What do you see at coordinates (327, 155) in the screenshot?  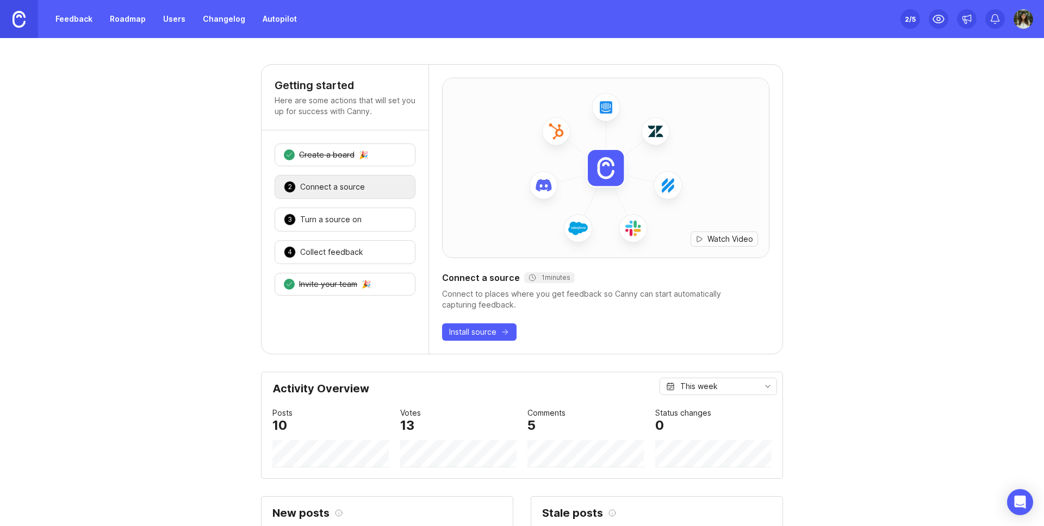 I see `div: Create a board` at bounding box center [327, 155].